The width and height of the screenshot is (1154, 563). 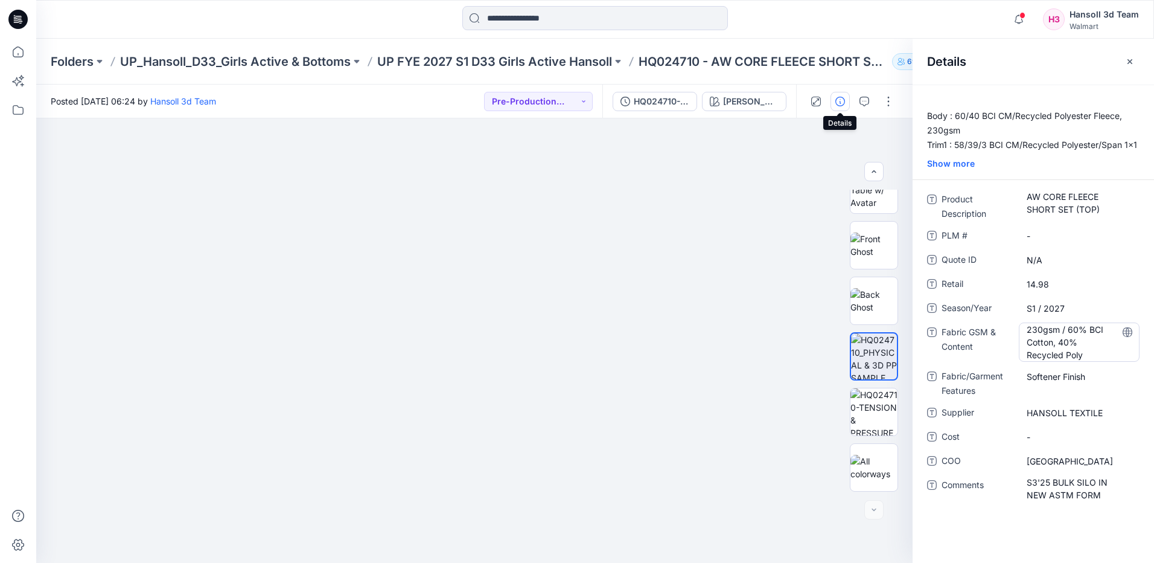 I want to click on span: PLM #, so click(x=978, y=237).